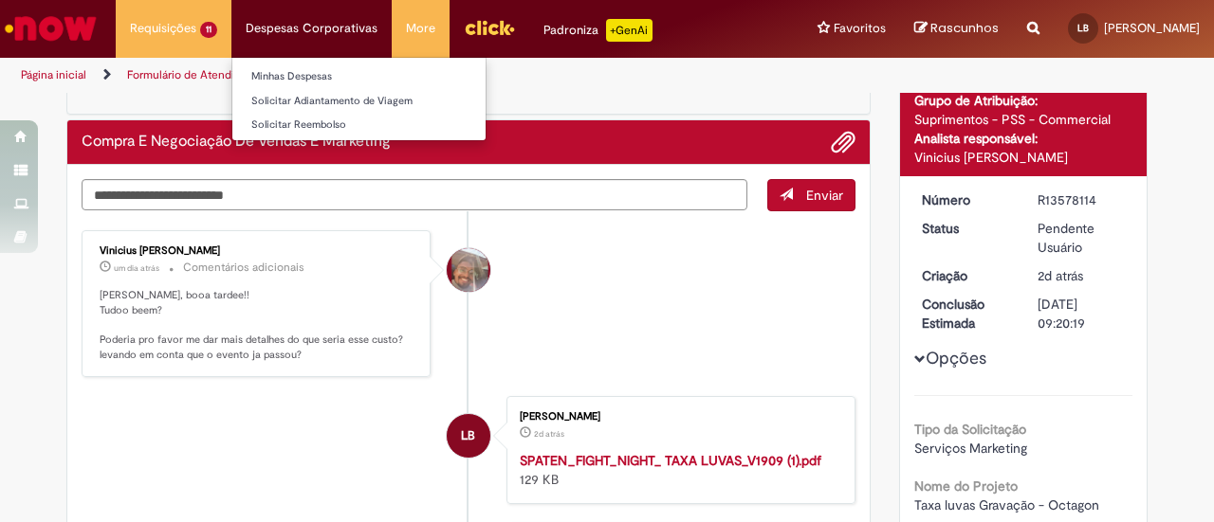 The width and height of the screenshot is (1214, 522). Describe the element at coordinates (420, 28) in the screenshot. I see `span: More` at that location.